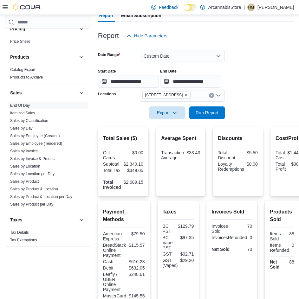 The width and height of the screenshot is (299, 299). I want to click on span: Sales by Employee (Tendered), so click(36, 144).